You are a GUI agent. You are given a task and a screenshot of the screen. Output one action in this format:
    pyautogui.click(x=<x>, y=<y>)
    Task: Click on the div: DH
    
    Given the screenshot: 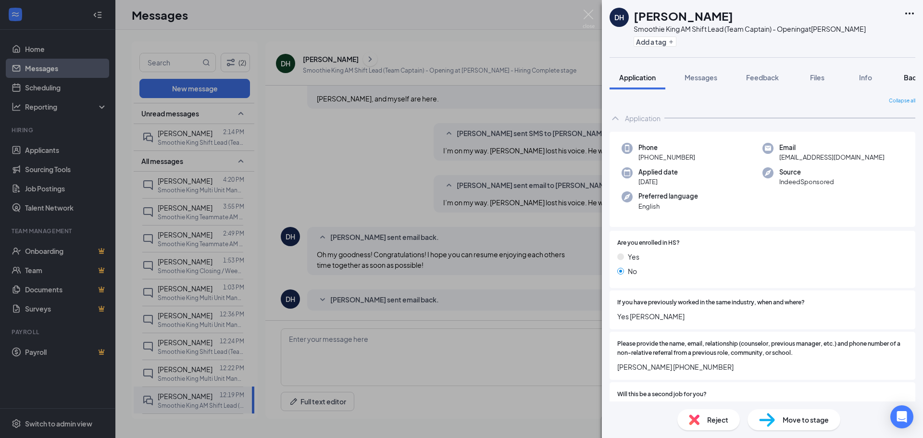 What is the action you would take?
    pyautogui.click(x=619, y=17)
    